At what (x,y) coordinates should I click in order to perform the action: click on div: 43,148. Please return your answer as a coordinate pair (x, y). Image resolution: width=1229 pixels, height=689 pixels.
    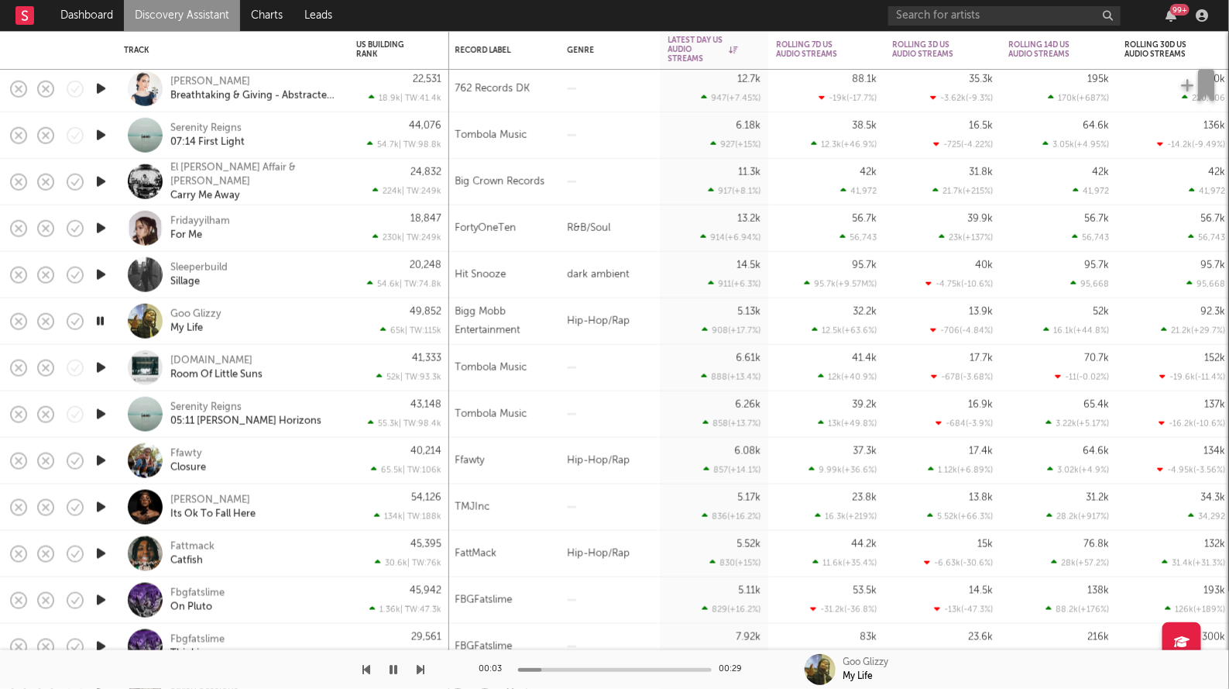
    Looking at the image, I should click on (426, 404).